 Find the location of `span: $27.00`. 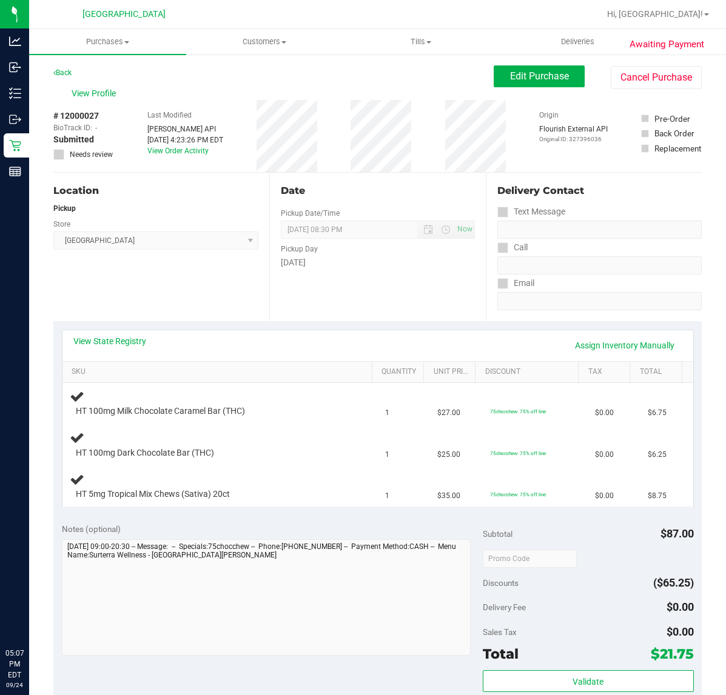

span: $27.00 is located at coordinates (449, 413).